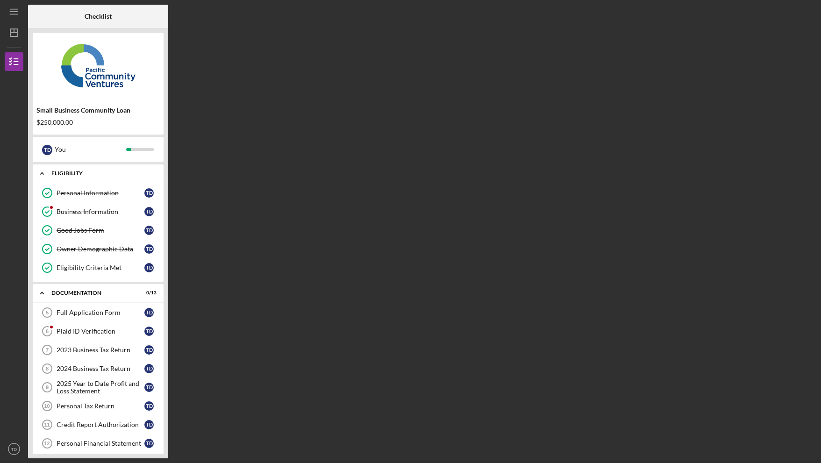 The width and height of the screenshot is (821, 463). Describe the element at coordinates (100, 443) in the screenshot. I see `div: Personal Financial Statement` at that location.